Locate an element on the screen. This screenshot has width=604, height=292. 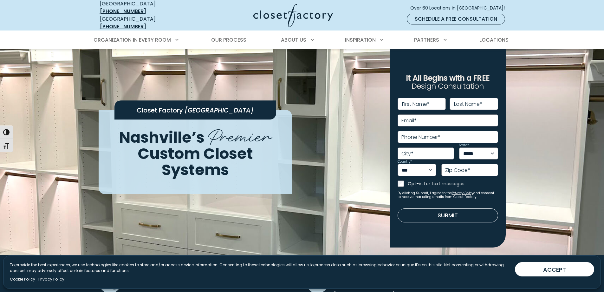
button: Submit is located at coordinates (448, 215).